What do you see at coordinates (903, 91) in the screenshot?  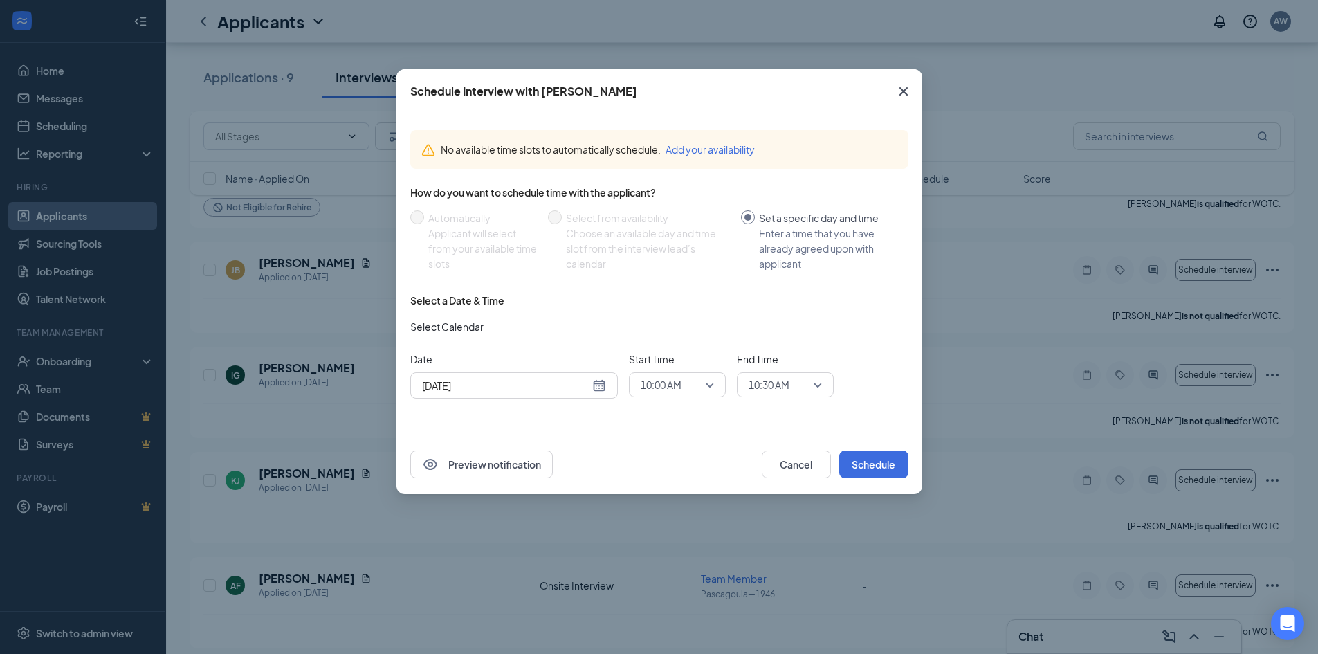 I see `button: Close` at bounding box center [903, 91].